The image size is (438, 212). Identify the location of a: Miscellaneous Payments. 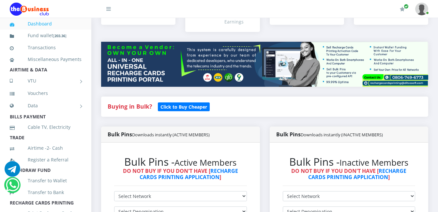
(46, 59).